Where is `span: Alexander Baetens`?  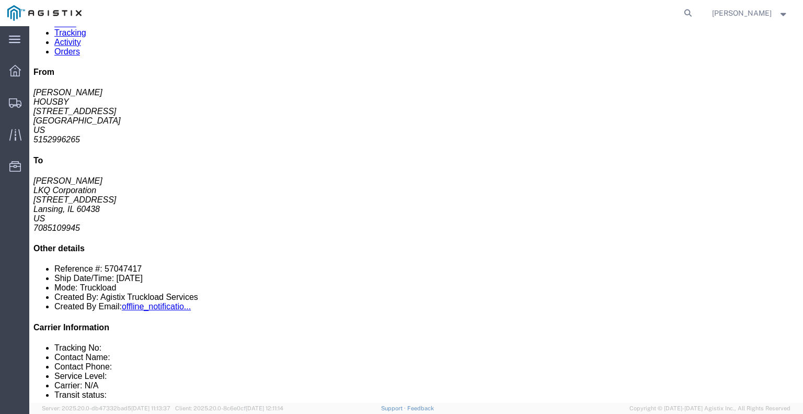 span: Alexander Baetens is located at coordinates (742, 13).